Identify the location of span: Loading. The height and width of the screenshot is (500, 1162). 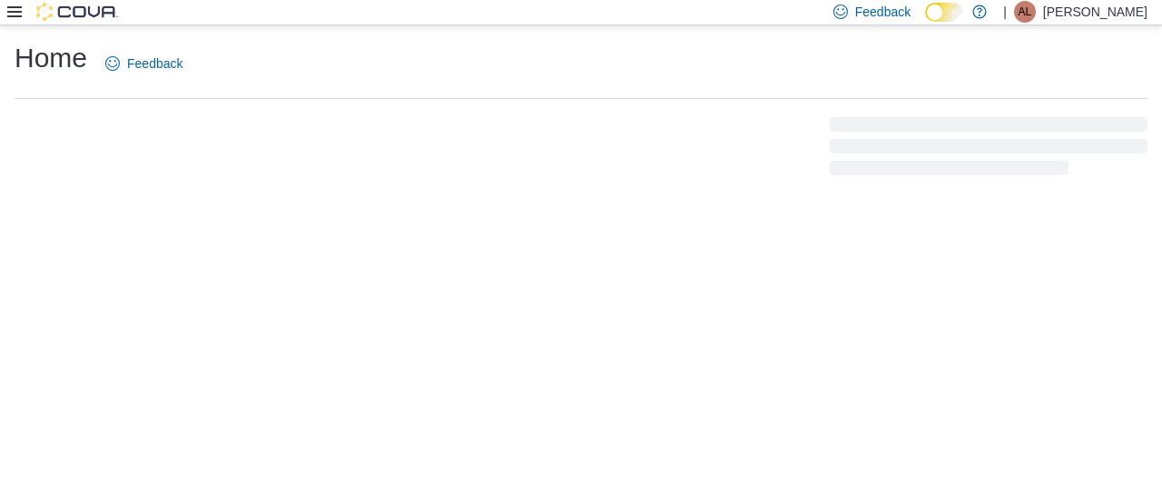
(989, 150).